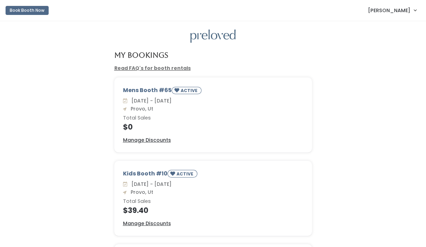  Describe the element at coordinates (213, 127) in the screenshot. I see `h4: $0` at that location.